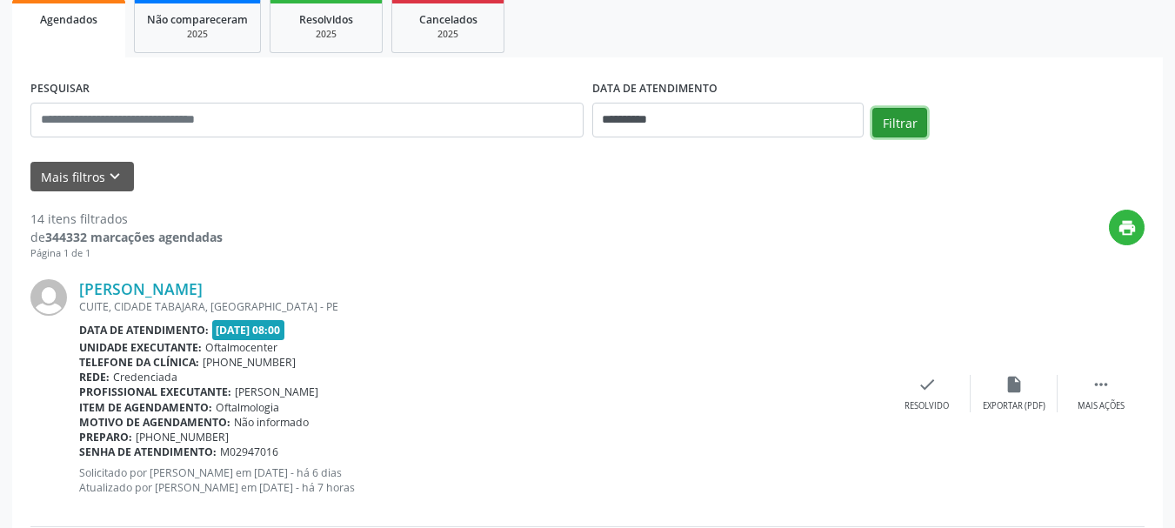 This screenshot has width=1175, height=528. Describe the element at coordinates (105, 437) in the screenshot. I see `b: Preparo:` at that location.